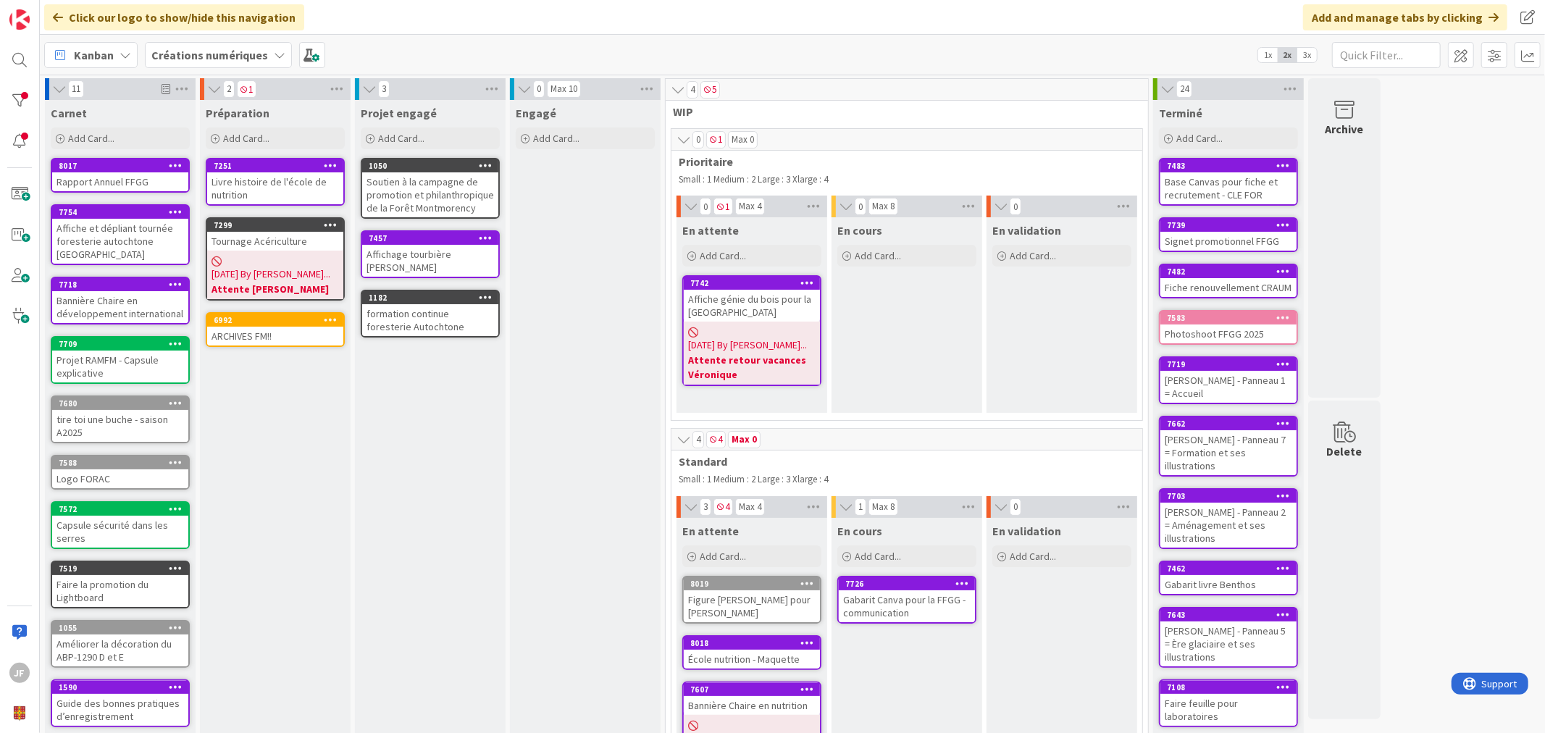 The height and width of the screenshot is (733, 1545). Describe the element at coordinates (120, 628) in the screenshot. I see `div: 1055` at that location.